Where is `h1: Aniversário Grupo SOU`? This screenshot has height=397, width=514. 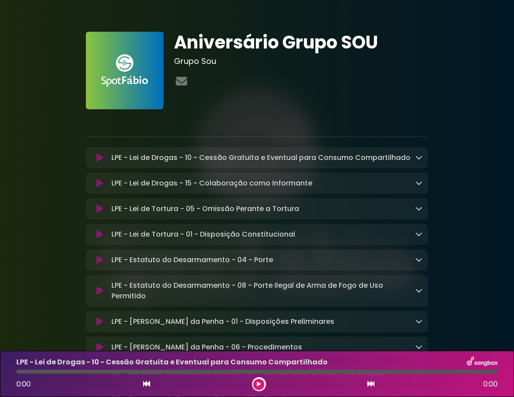 h1: Aniversário Grupo SOU is located at coordinates (301, 42).